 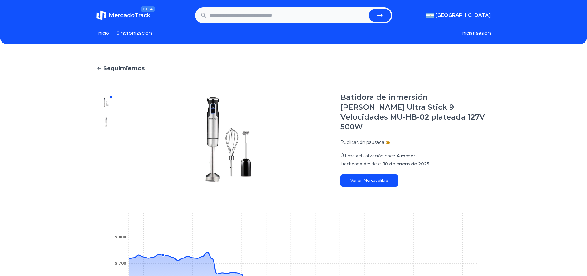 What do you see at coordinates (101, 15) in the screenshot?
I see `img: MercadoTrack` at bounding box center [101, 15].